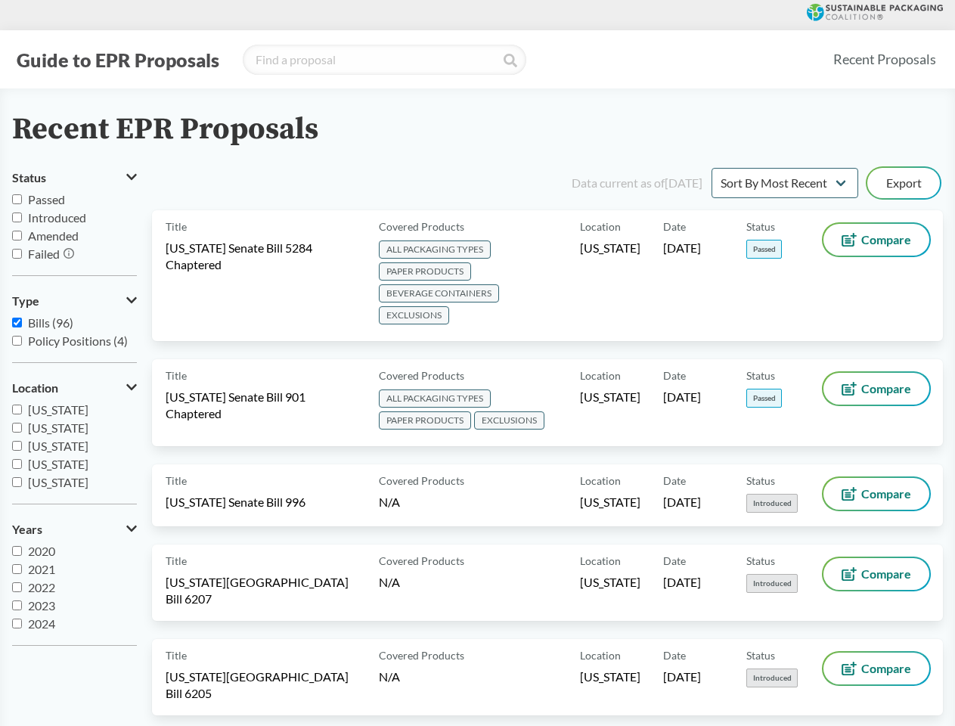 This screenshot has width=955, height=726. Describe the element at coordinates (17, 322) in the screenshot. I see `input: Bills (96)` at that location.